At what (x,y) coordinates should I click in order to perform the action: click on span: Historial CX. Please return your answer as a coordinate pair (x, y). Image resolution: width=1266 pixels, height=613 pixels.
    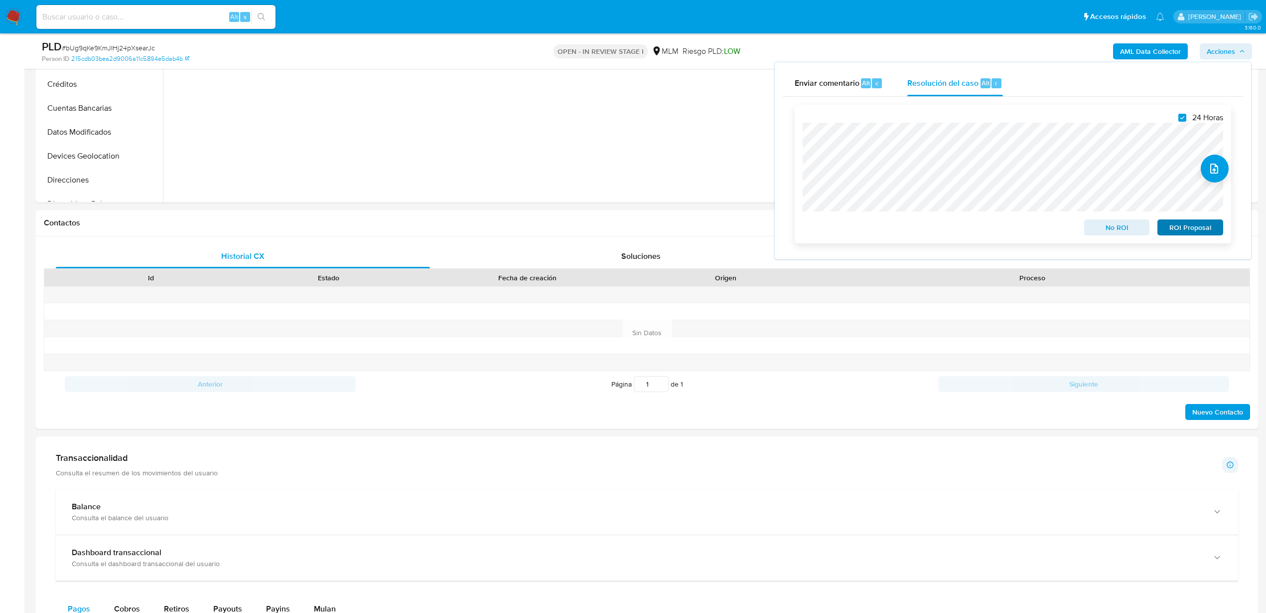
    Looking at the image, I should click on (243, 256).